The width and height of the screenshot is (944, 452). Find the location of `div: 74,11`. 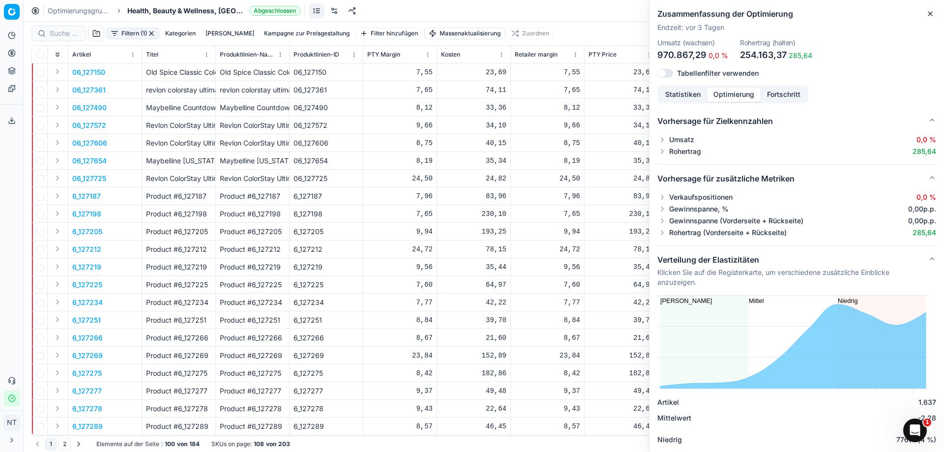

div: 74,11 is located at coordinates (621, 90).